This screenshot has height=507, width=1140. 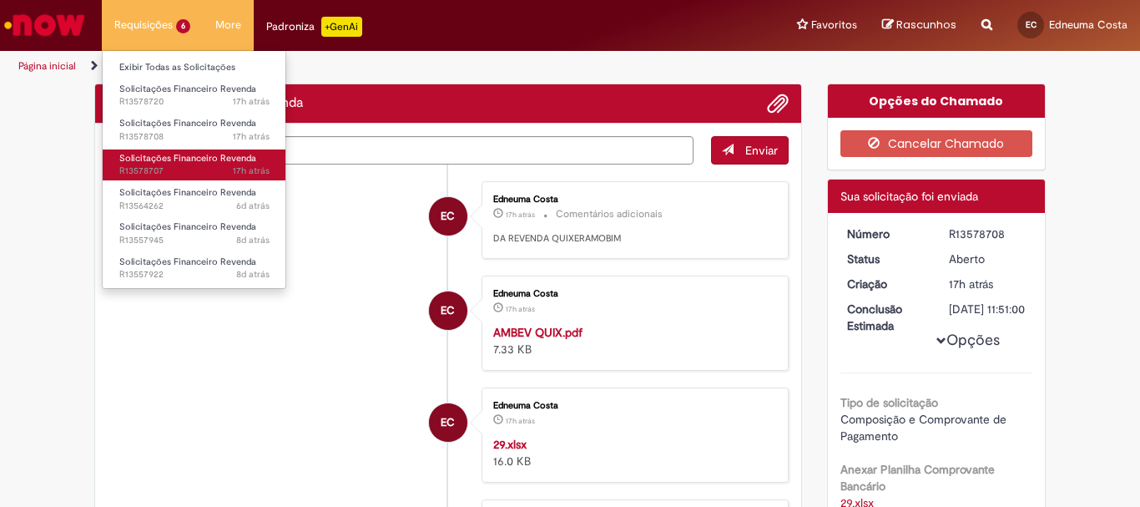 What do you see at coordinates (971, 284) in the screenshot?
I see `time: 29/09/2025 17:50:57` at bounding box center [971, 284].